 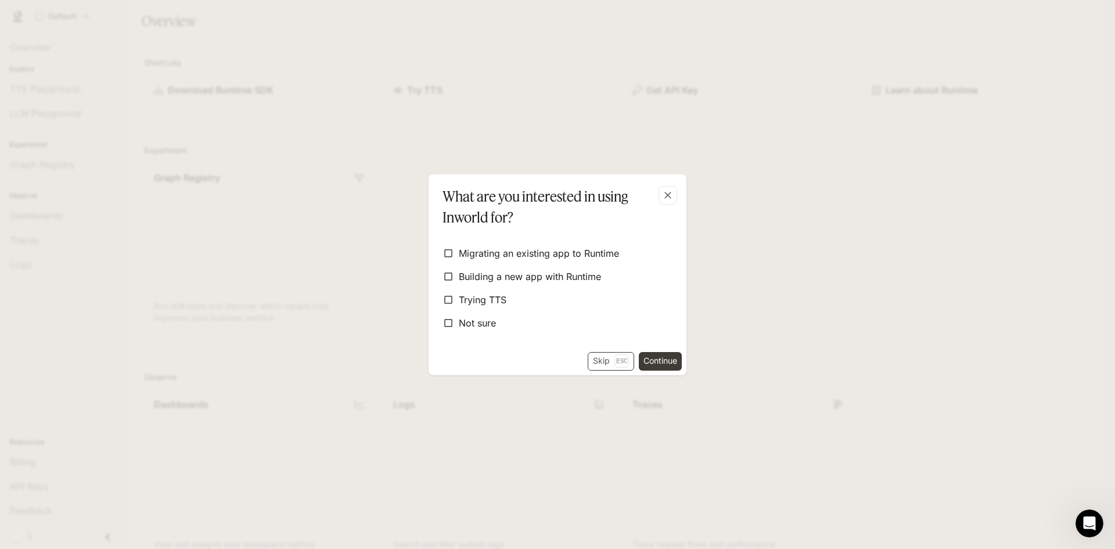 What do you see at coordinates (539, 253) in the screenshot?
I see `span: Migrating an existing app to Runtime` at bounding box center [539, 253].